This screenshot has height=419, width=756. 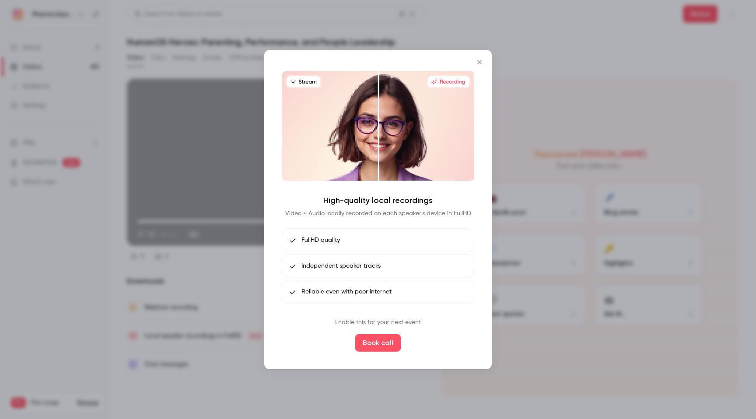 I want to click on p: Enable this for your next event, so click(x=378, y=322).